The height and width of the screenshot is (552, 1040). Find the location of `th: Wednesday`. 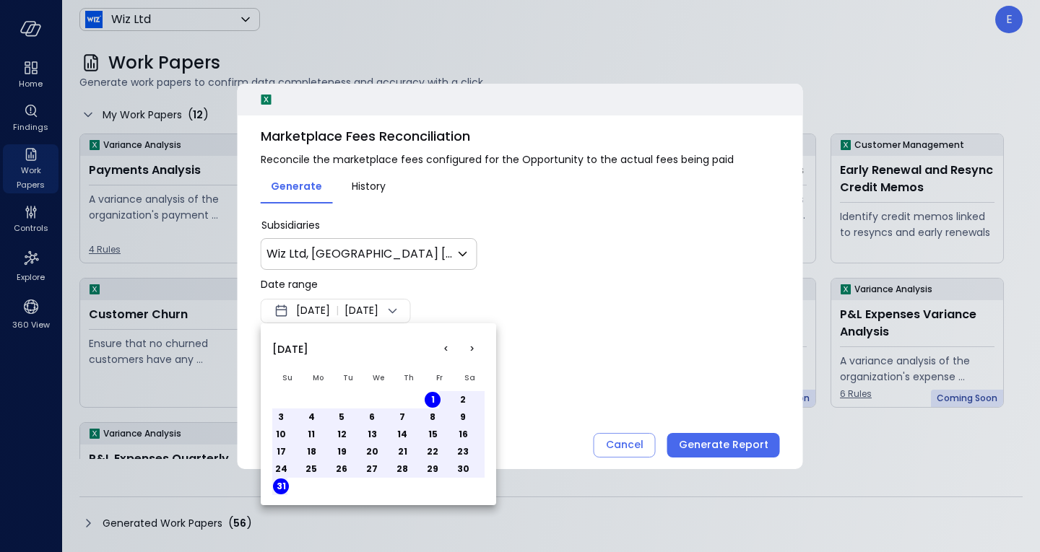

th: Wednesday is located at coordinates (378, 378).